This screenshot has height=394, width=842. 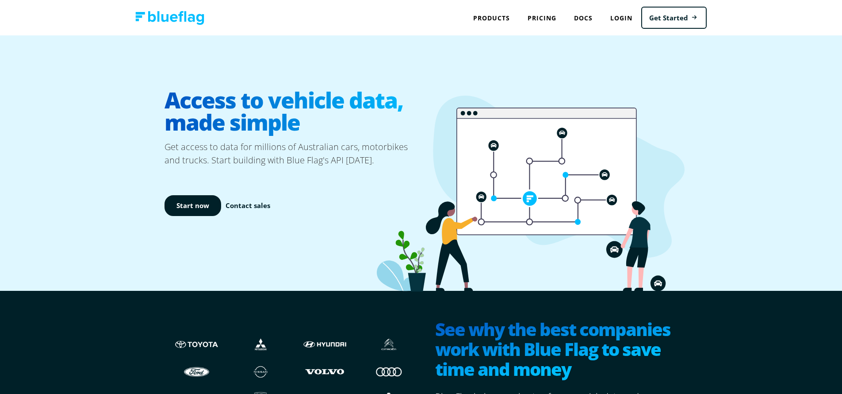 I want to click on img: Mistubishi logo, so click(x=261, y=344).